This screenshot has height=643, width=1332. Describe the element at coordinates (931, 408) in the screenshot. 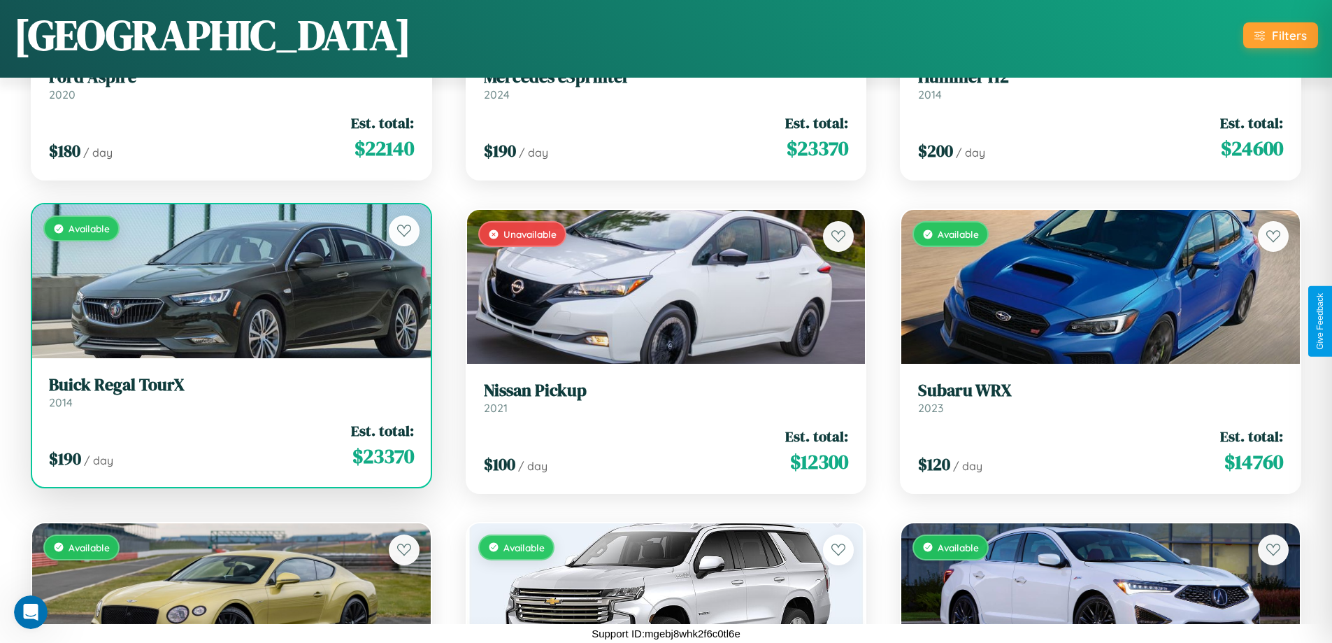

I see `span: 2023` at that location.